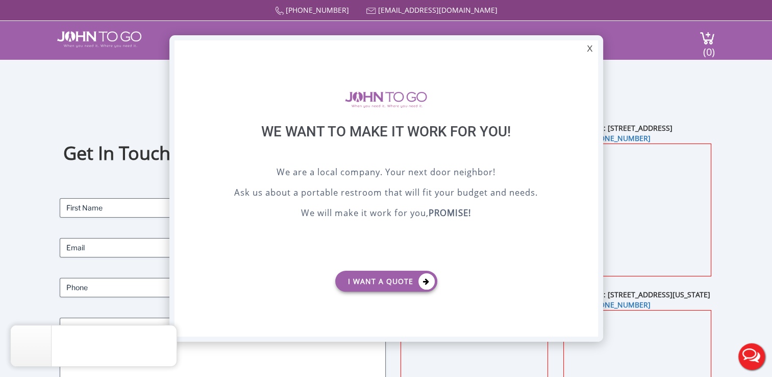  Describe the element at coordinates (386, 214) in the screenshot. I see `p: We will make it work for you,` at that location.